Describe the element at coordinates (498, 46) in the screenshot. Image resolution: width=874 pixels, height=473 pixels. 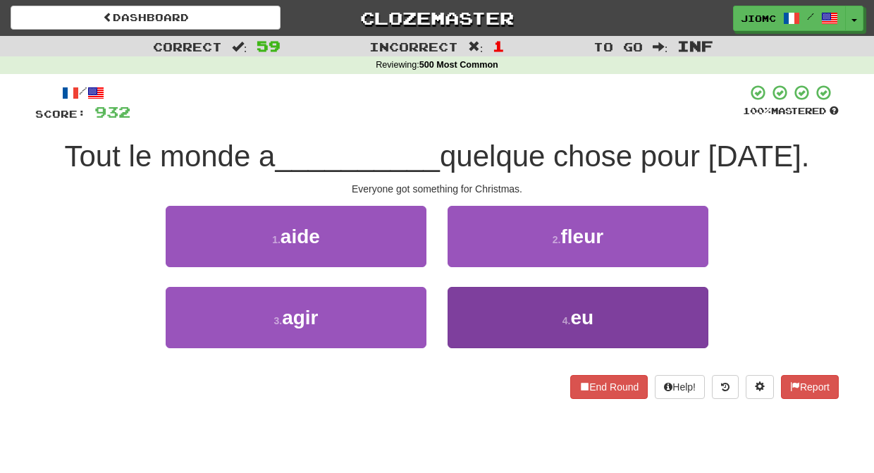
I see `span: 1` at that location.